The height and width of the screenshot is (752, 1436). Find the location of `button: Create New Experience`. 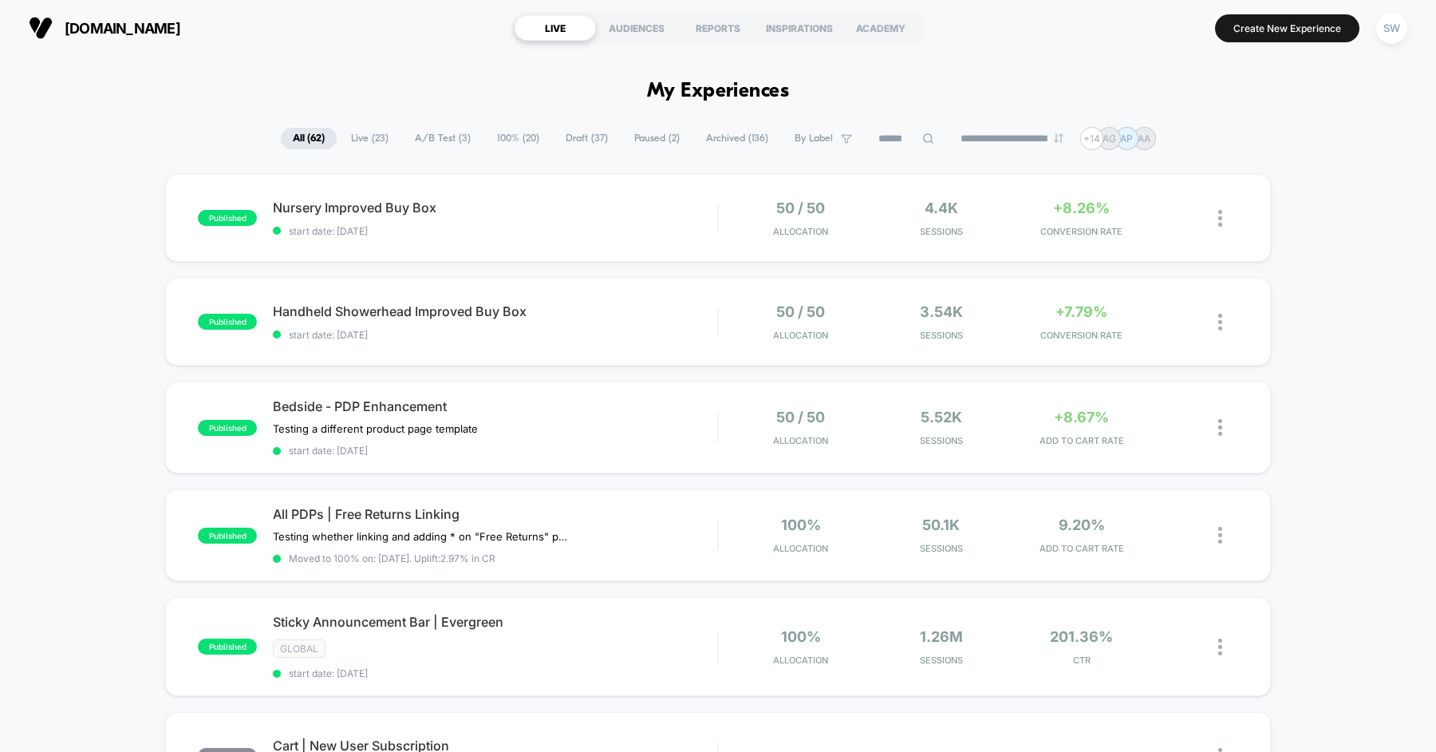

button: Create New Experience is located at coordinates (1287, 28).